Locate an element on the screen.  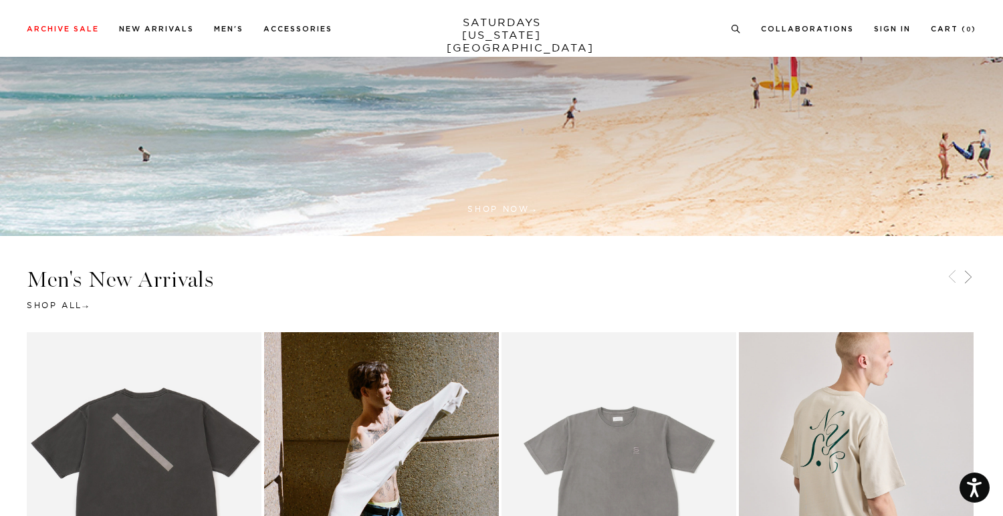
h3: Men's New Arrivals is located at coordinates (502, 280).